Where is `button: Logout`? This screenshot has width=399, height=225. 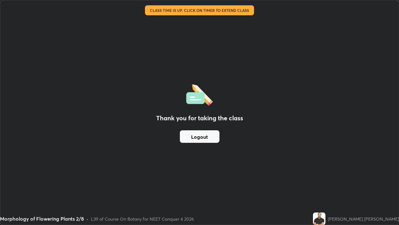 button: Logout is located at coordinates (200, 136).